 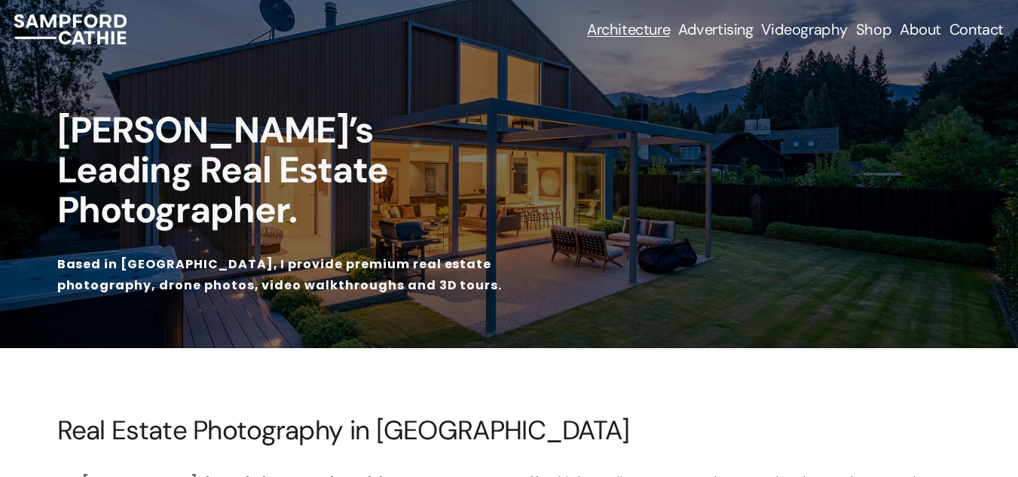 I want to click on img: Sampford Cathie Photo + Video, so click(x=70, y=29).